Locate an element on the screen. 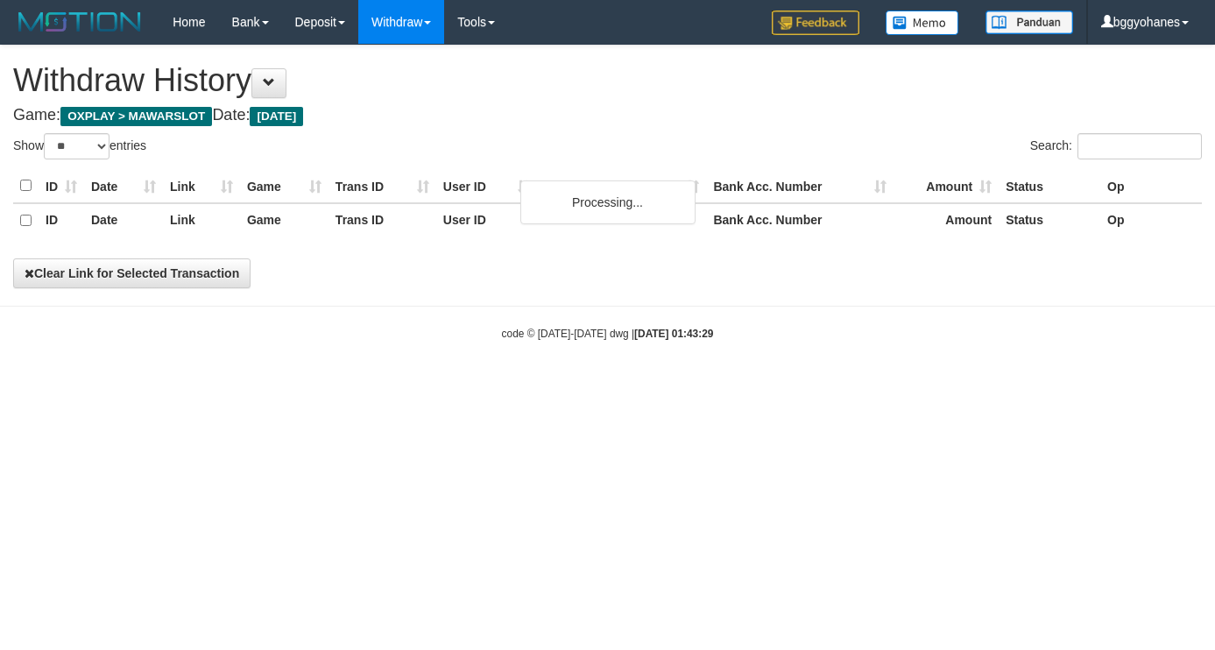 The height and width of the screenshot is (650, 1215). th: Bank Acc. Name is located at coordinates (622, 186).